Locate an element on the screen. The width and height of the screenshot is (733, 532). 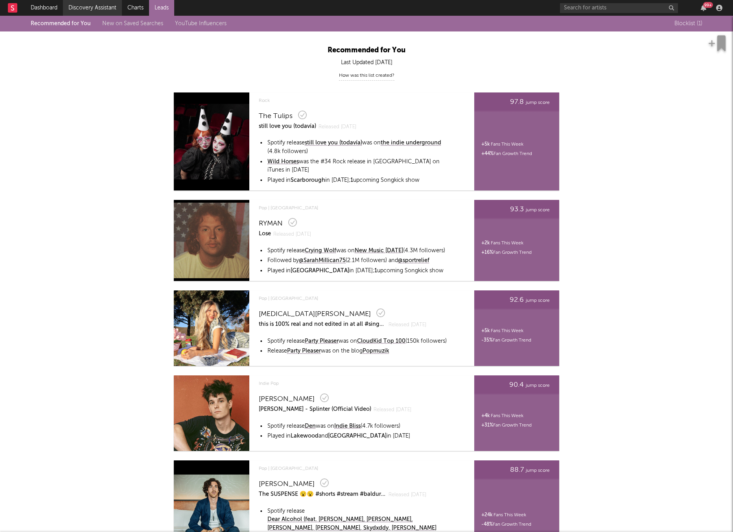
span: 92.6 is located at coordinates (517, 300).